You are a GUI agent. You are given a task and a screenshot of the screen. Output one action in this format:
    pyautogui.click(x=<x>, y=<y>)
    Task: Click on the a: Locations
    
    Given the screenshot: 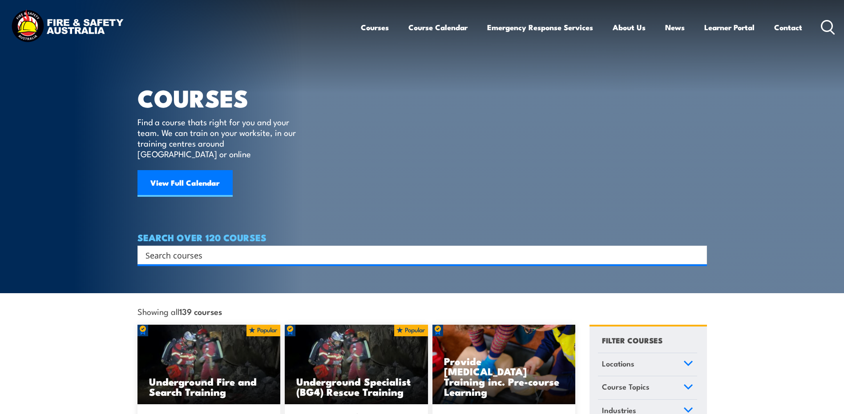 What is the action you would take?
    pyautogui.click(x=647, y=365)
    